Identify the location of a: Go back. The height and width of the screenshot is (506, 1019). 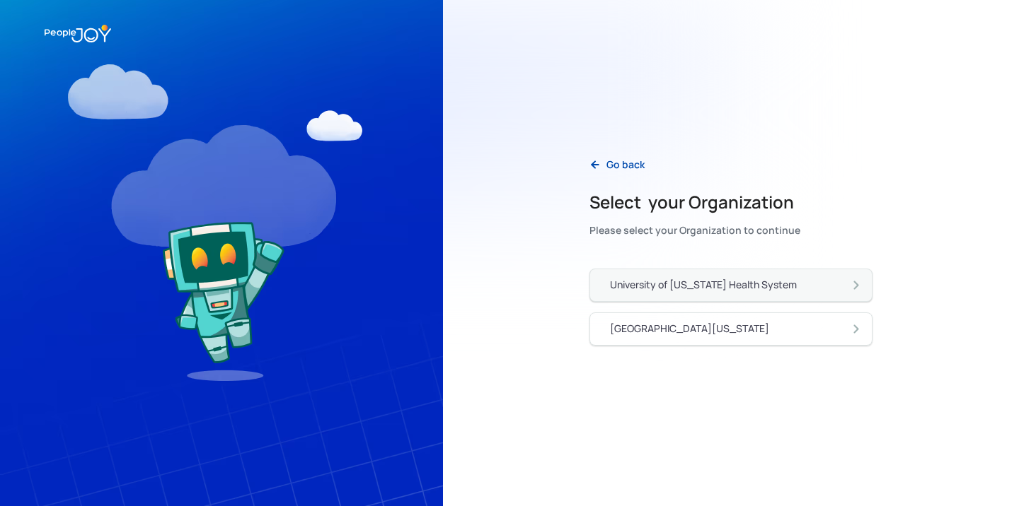
(617, 165).